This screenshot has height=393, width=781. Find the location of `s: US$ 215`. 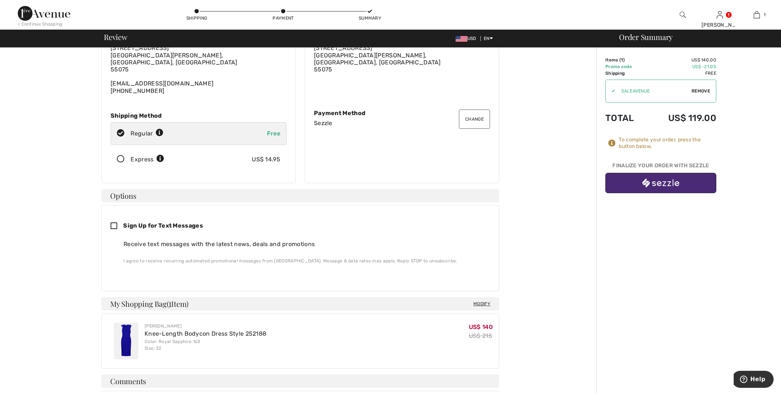

s: US$ 215 is located at coordinates (481, 336).